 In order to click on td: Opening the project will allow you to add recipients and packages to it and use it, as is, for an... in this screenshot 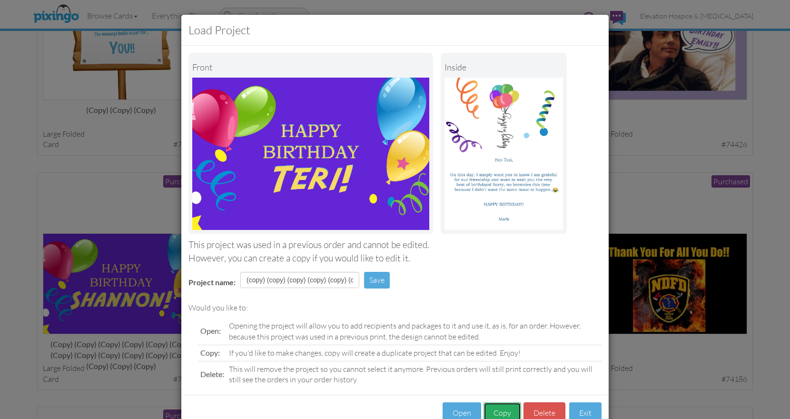, I will do `click(414, 331)`.